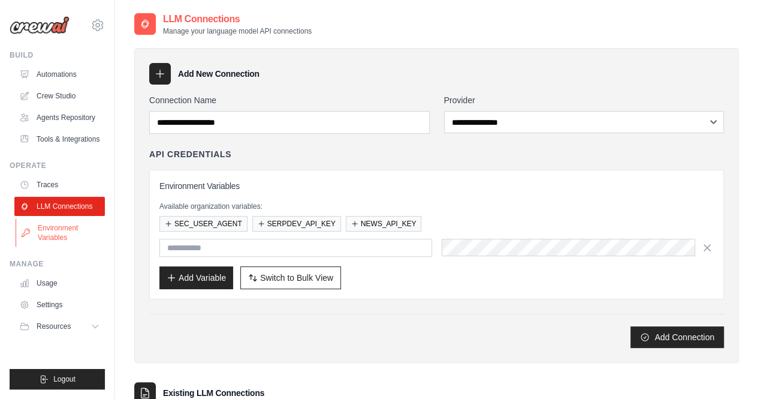  What do you see at coordinates (59, 283) in the screenshot?
I see `a: Usage` at bounding box center [59, 283].